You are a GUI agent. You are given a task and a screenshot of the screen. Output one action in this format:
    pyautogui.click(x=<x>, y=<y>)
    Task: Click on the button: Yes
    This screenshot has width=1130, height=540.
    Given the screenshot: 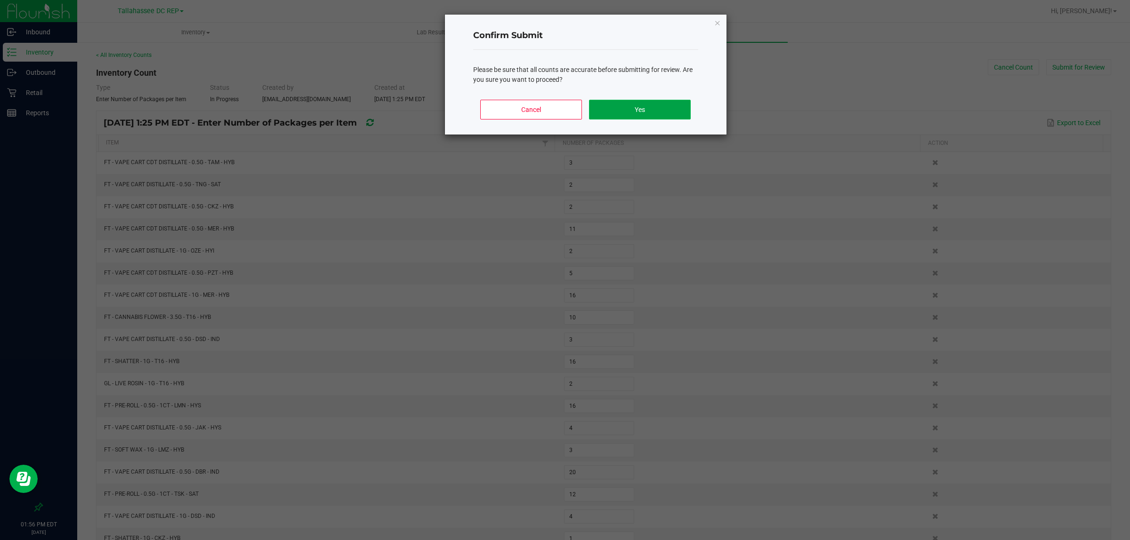 What is the action you would take?
    pyautogui.click(x=639, y=110)
    